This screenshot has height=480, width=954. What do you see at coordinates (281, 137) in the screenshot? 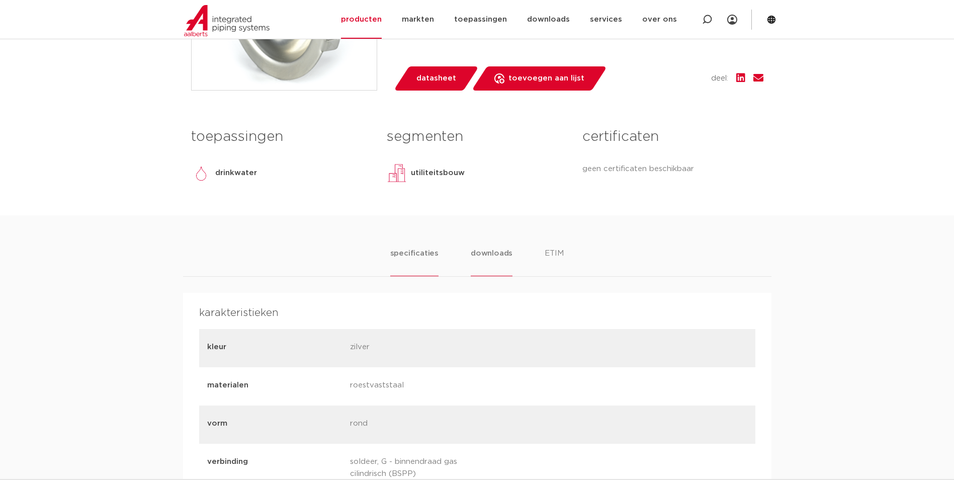
I see `h3: toepassingen` at bounding box center [281, 137].